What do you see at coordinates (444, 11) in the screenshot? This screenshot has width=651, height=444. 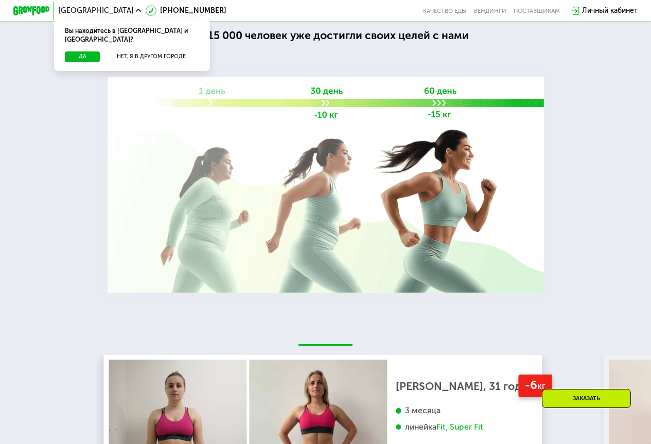 I see `a: Качество еды` at bounding box center [444, 11].